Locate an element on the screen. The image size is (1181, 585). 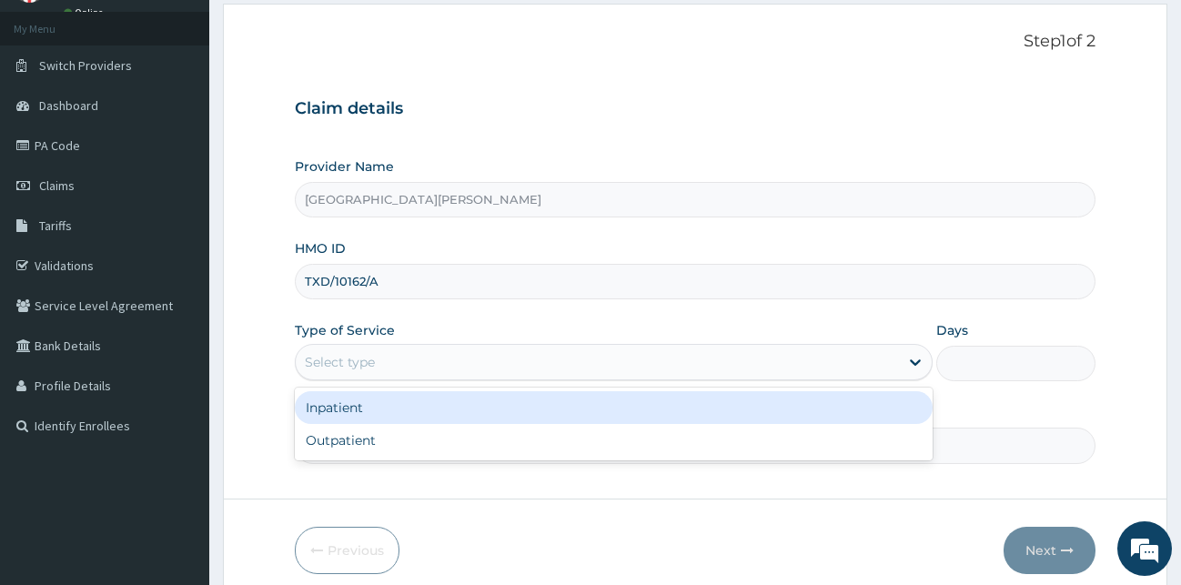
input: Enter HMO ID is located at coordinates (695, 281).